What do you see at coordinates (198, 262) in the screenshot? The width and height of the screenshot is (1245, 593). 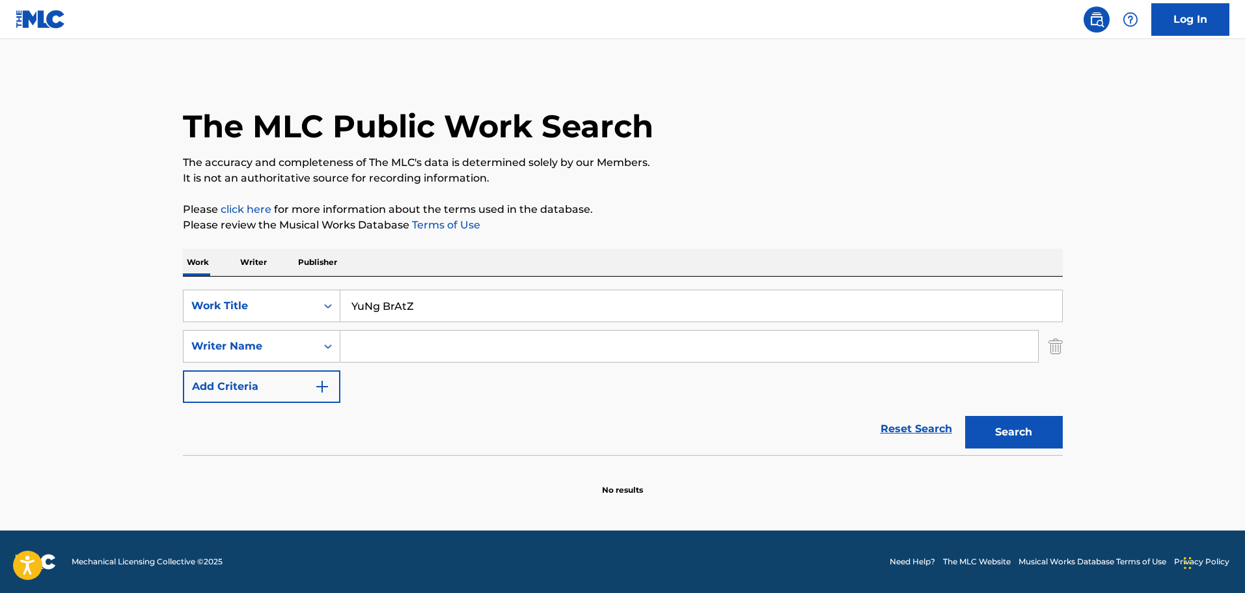 I see `p: Work` at bounding box center [198, 262].